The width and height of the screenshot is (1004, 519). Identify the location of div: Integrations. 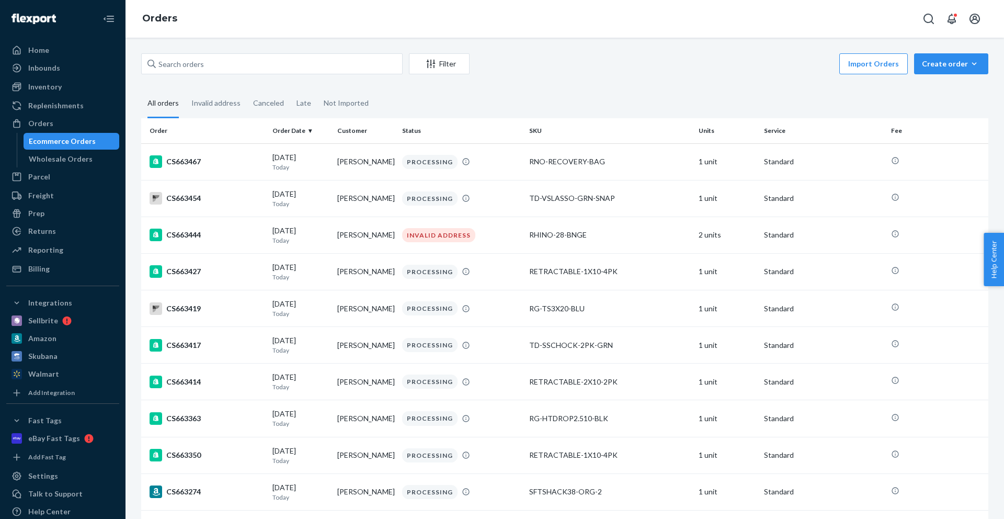
(50, 303).